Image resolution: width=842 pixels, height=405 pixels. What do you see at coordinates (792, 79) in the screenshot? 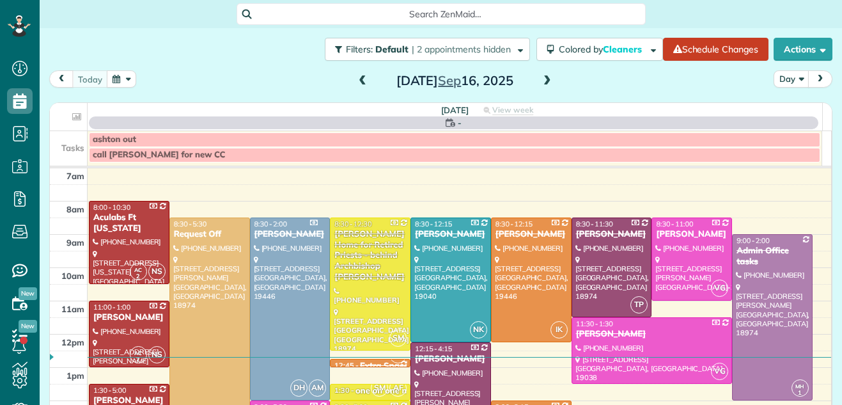
I see `button: Day` at bounding box center [792, 79].